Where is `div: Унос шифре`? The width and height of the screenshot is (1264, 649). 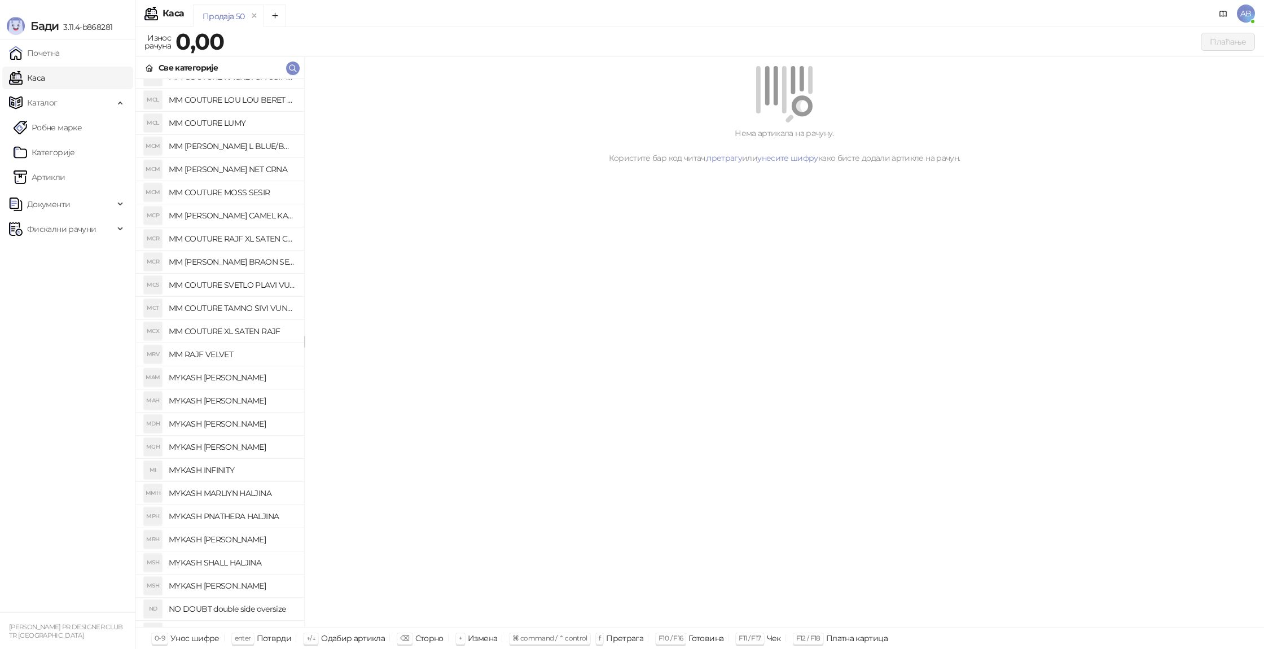
div: Унос шифре is located at coordinates (195, 638).